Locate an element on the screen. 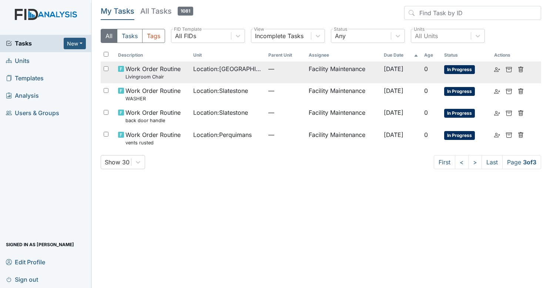 The height and width of the screenshot is (288, 550). th: Assignee is located at coordinates (343, 55).